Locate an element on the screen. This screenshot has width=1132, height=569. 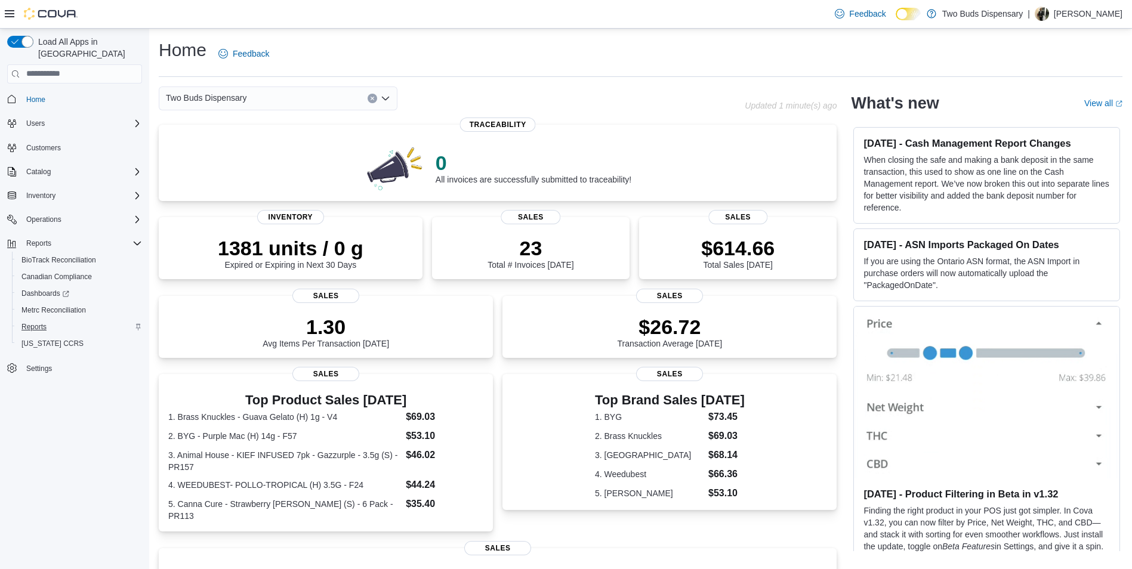
p: Updated 1 minute(s) ago is located at coordinates (791, 106).